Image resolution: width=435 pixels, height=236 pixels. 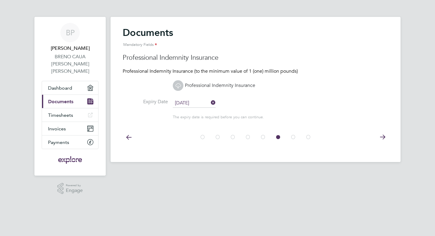 What do you see at coordinates (60, 115) in the screenshot?
I see `span: Timesheets` at bounding box center [60, 115].